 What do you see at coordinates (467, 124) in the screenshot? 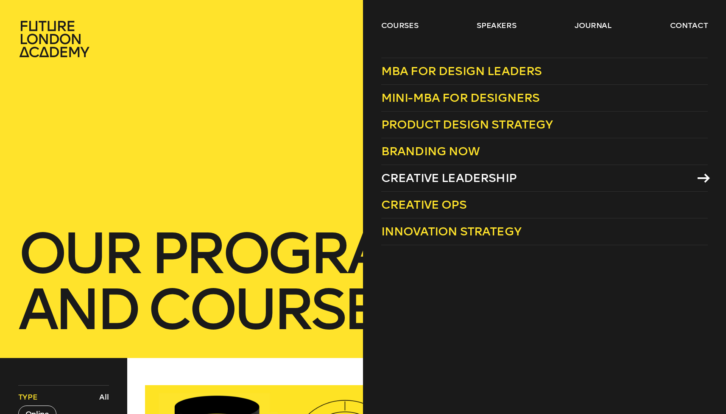
I see `span: Product Design Strategy` at bounding box center [467, 124].